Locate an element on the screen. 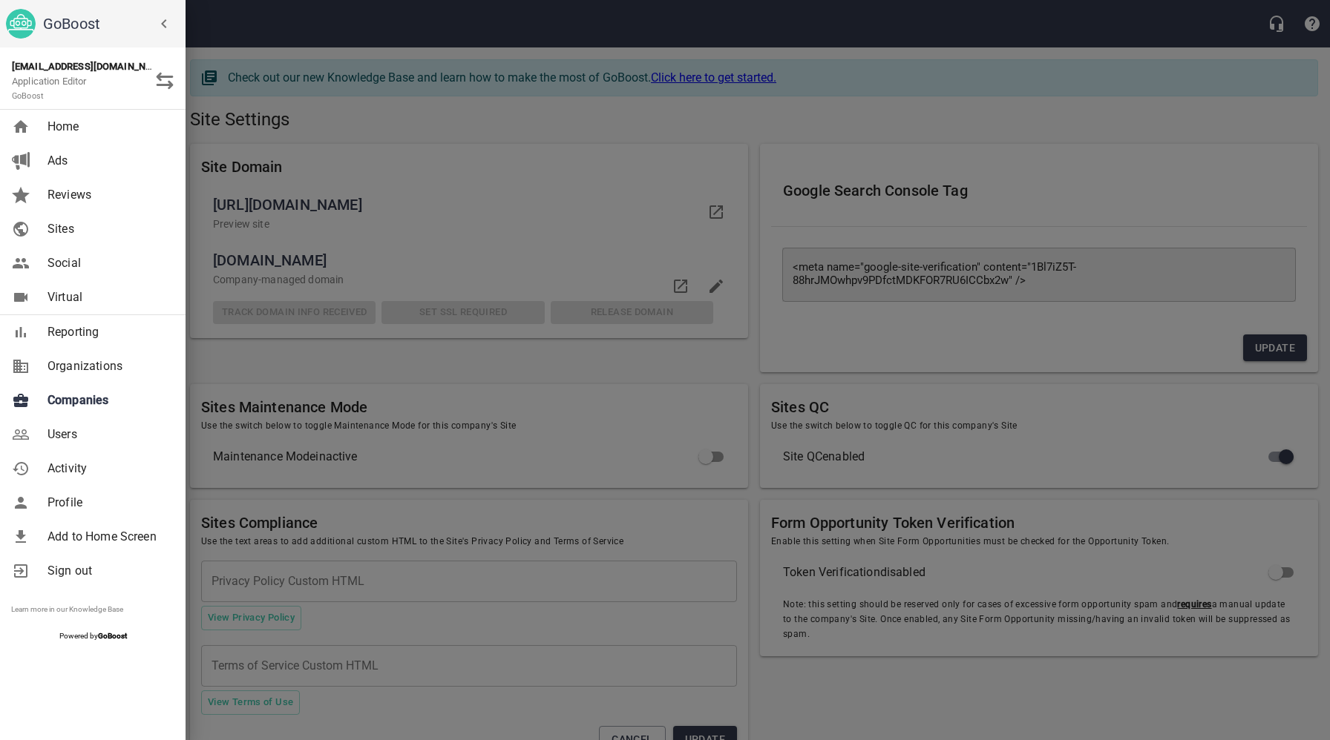  img: go_boost_head.png is located at coordinates (21, 24).